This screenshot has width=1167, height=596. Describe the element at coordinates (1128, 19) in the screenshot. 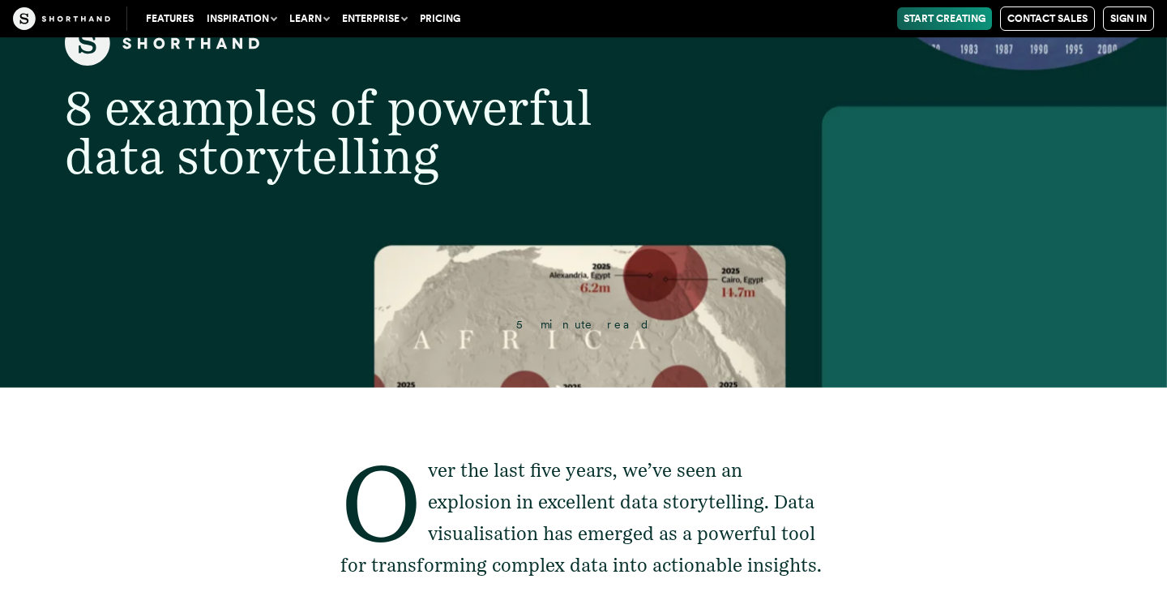

I see `a: Sign in` at that location.